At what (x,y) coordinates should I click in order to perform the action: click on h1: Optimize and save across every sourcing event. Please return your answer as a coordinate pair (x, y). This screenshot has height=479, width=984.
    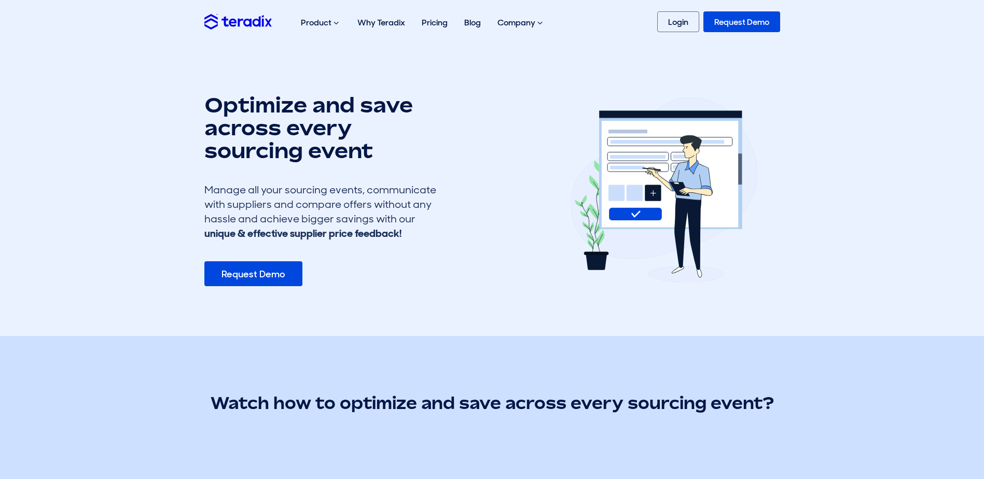
    Looking at the image, I should click on (329, 128).